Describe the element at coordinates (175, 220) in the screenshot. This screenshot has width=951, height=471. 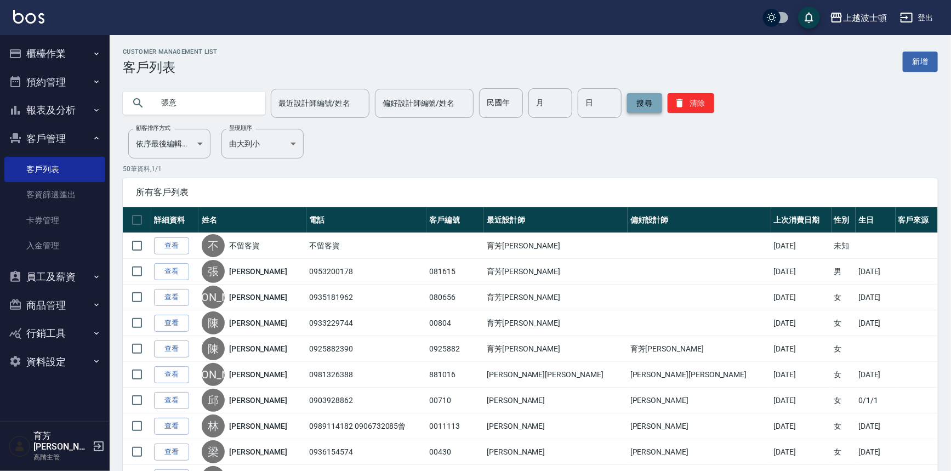
I see `th: 詳細資料` at that location.